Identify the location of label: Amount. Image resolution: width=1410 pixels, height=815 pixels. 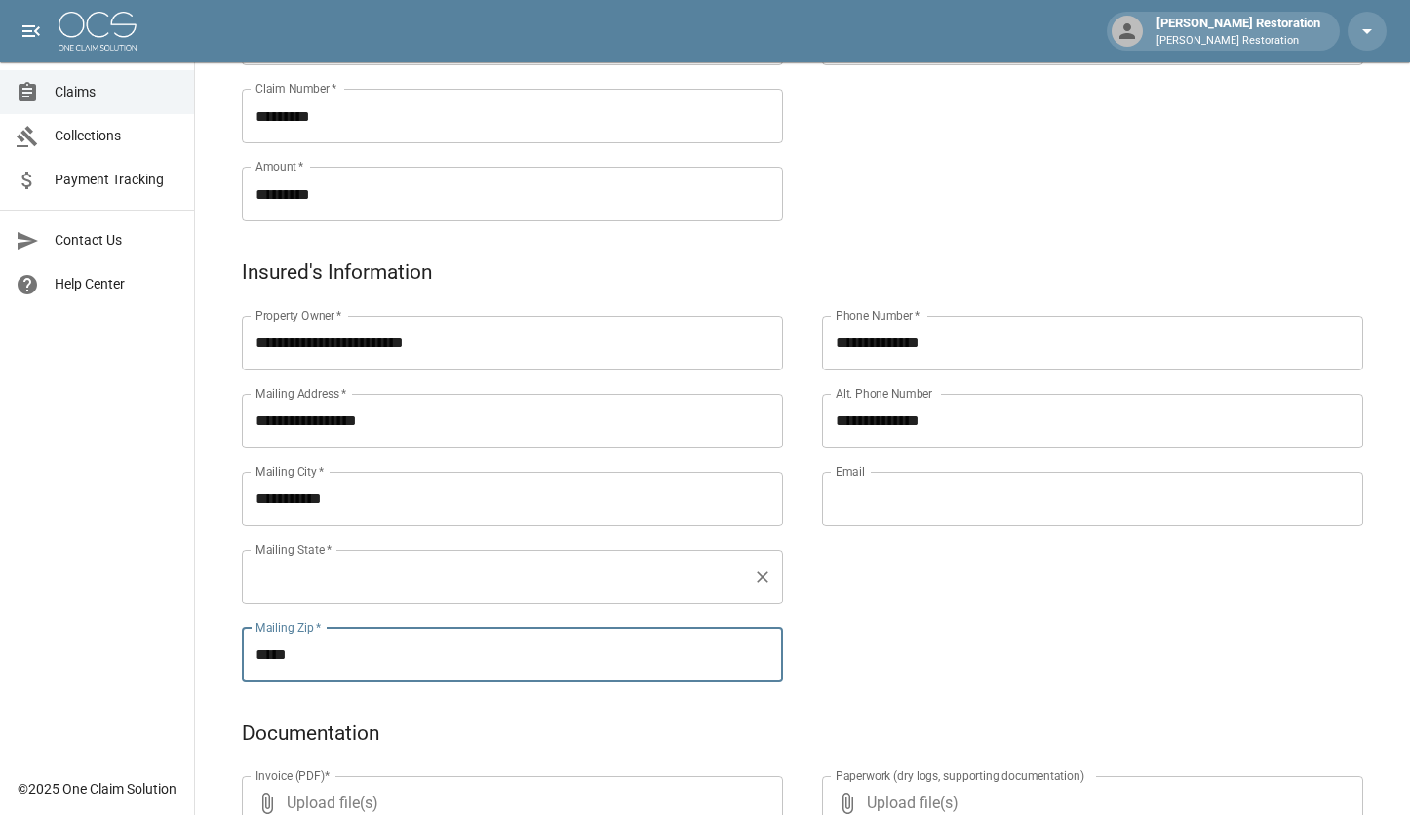
(280, 166).